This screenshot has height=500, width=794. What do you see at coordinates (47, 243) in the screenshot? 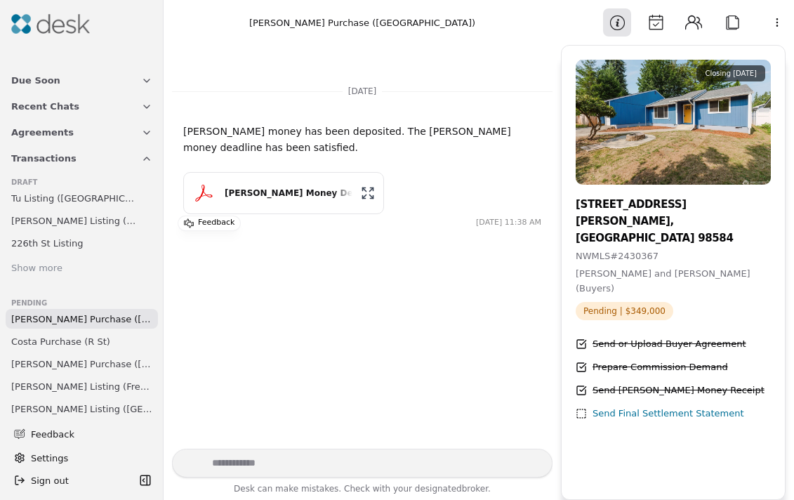
I see `span: 226th St Listing` at bounding box center [47, 243].